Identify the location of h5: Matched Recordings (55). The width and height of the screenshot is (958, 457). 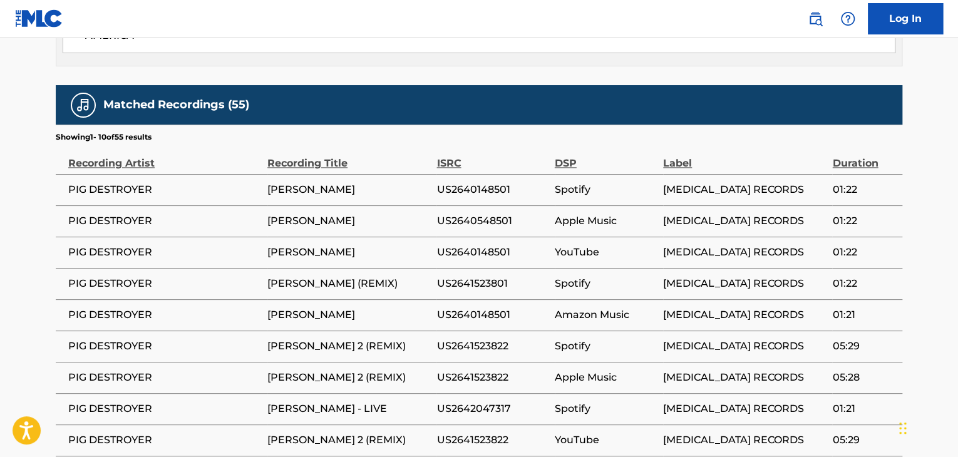
(176, 105).